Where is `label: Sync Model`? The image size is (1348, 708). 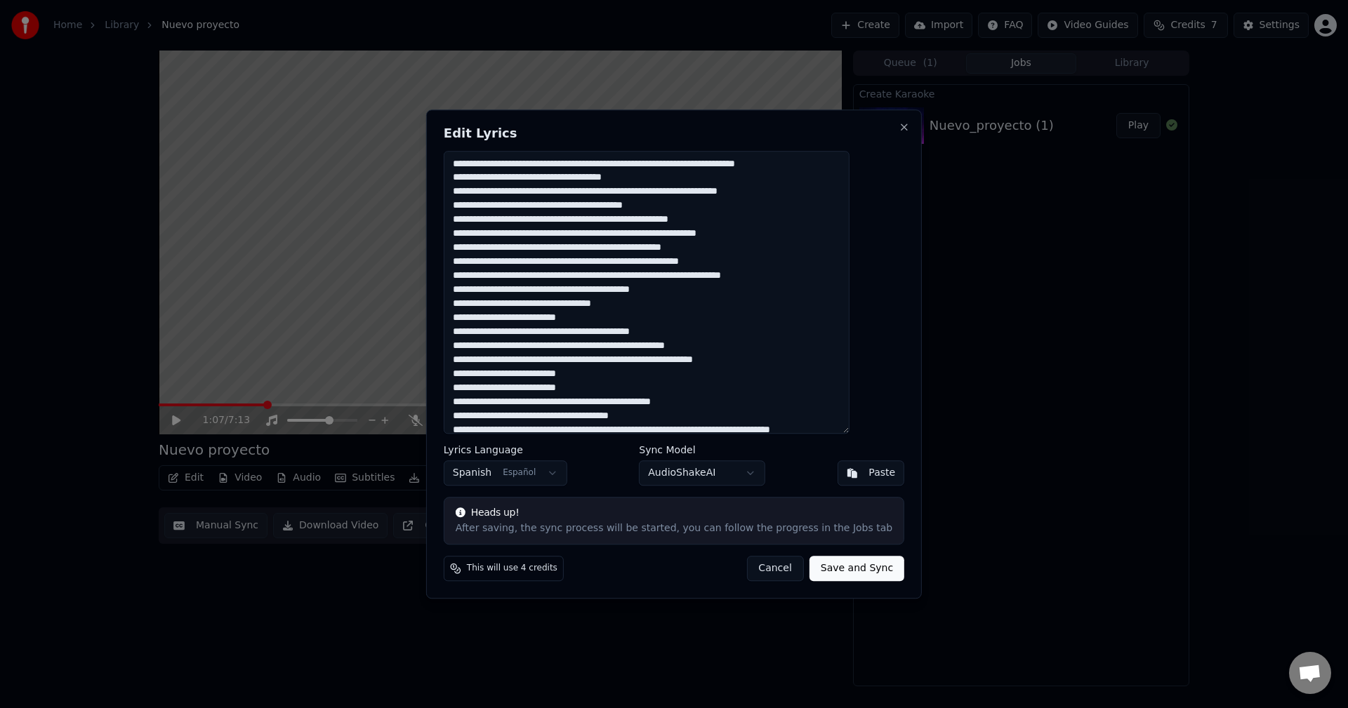
label: Sync Model is located at coordinates (702, 450).